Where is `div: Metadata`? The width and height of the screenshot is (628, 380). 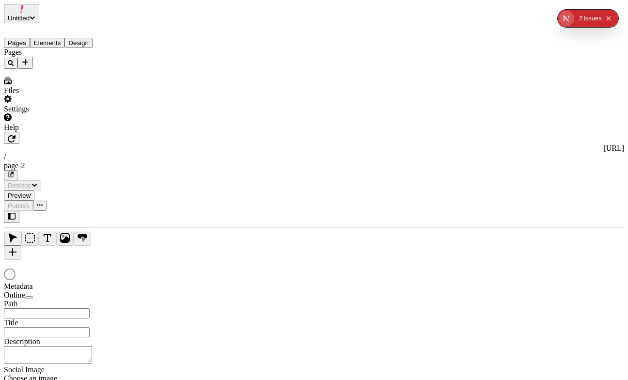 div: Metadata is located at coordinates (62, 286).